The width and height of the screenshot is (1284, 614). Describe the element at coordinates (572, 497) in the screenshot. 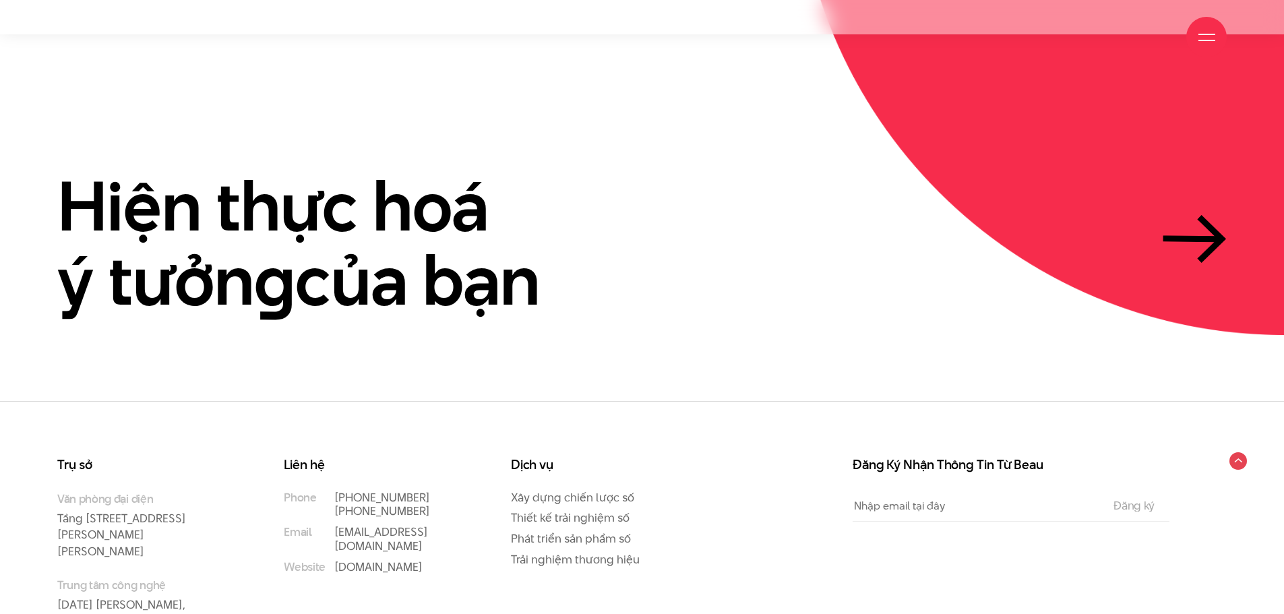

I see `a: Xây dựng chiến lược số` at that location.